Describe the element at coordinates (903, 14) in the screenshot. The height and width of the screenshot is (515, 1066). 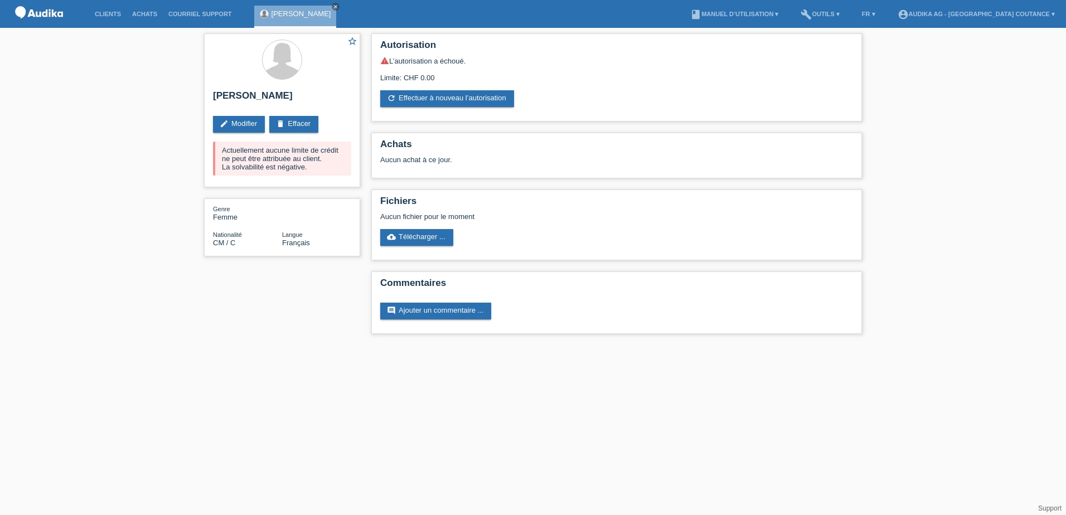
I see `i: account_circle` at that location.